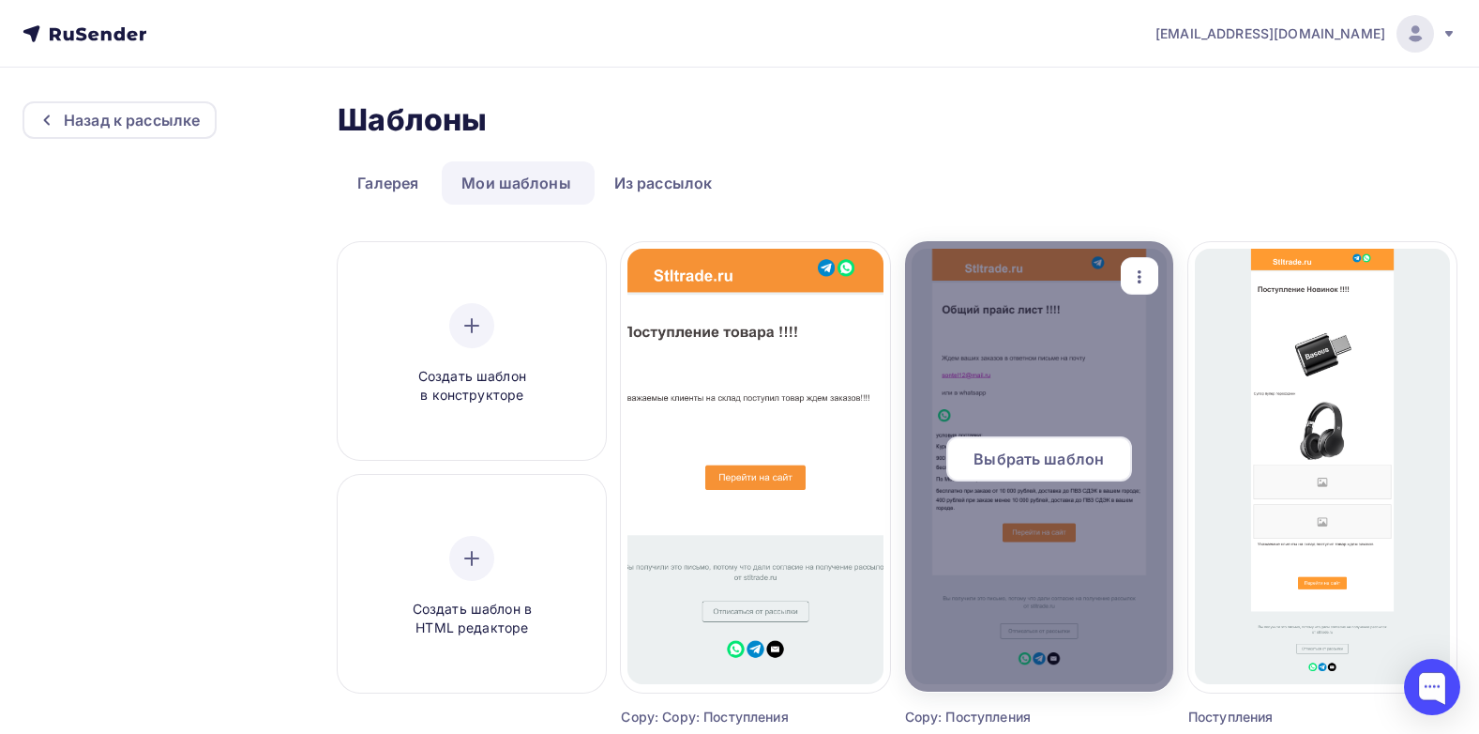 This screenshot has height=734, width=1479. Describe the element at coordinates (472, 386) in the screenshot. I see `span: Создать шаблон в конструкторе` at that location.